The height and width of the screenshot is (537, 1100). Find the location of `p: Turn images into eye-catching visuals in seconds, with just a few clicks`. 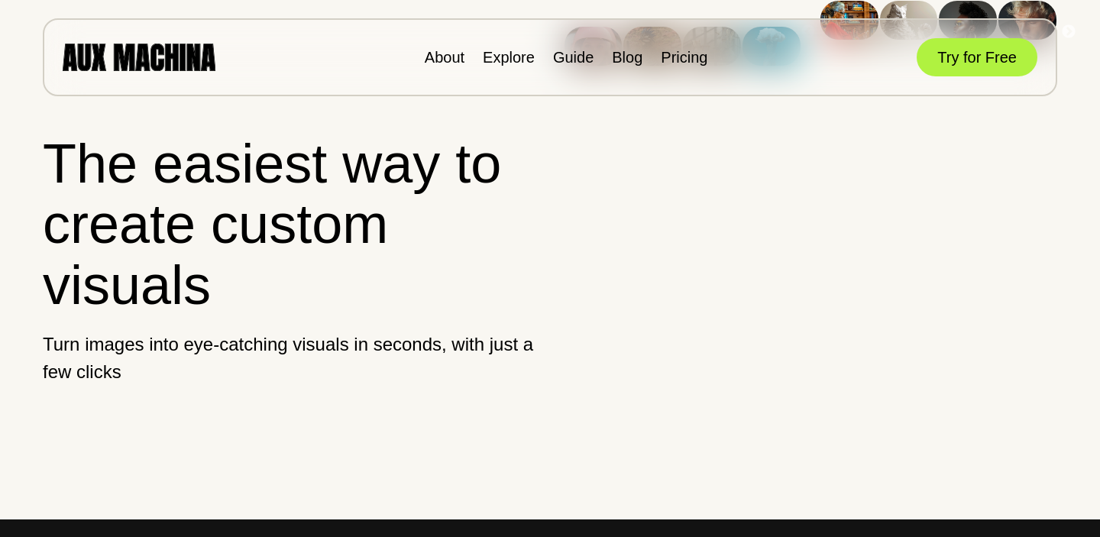

p: Turn images into eye-catching visuals in seconds, with just a few clicks is located at coordinates (289, 358).